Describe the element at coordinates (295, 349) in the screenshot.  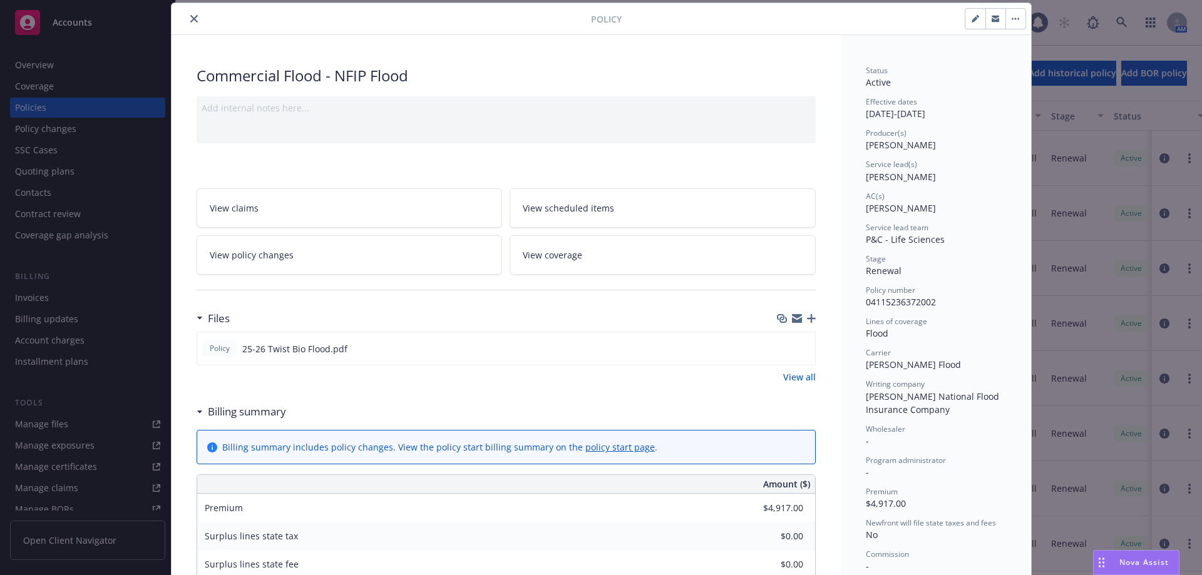
I see `span: 25-26 Twist Bio Flood.pdf` at that location.